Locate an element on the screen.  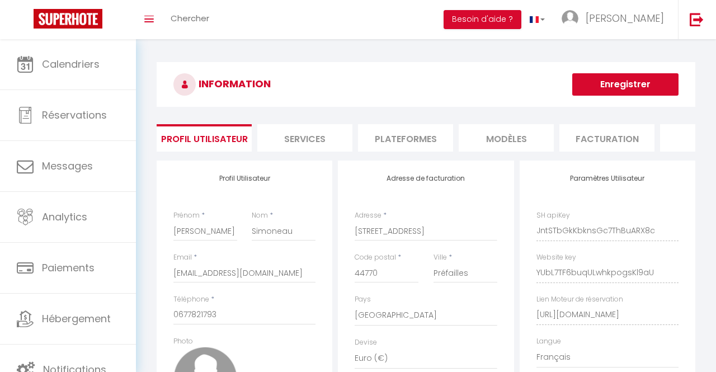
li: MODÈLES is located at coordinates (506, 138).